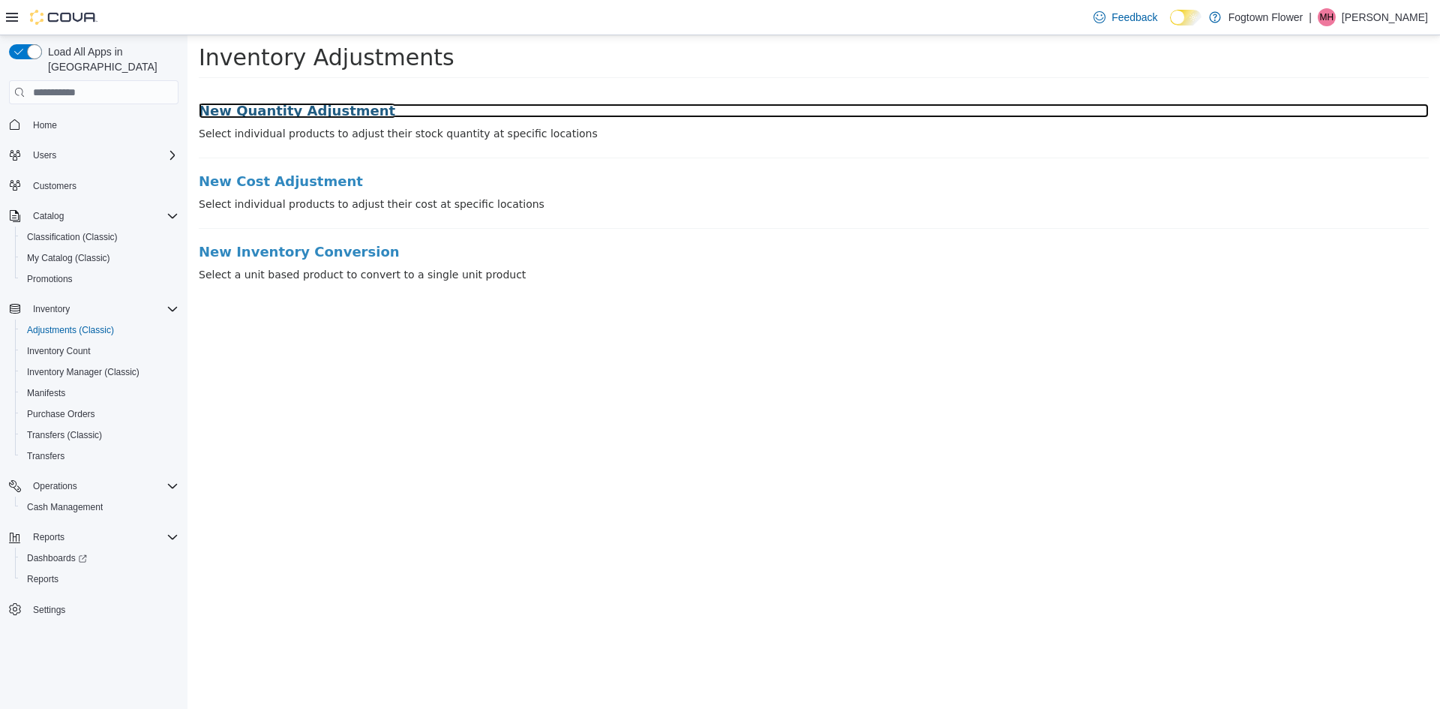  What do you see at coordinates (46, 393) in the screenshot?
I see `a: Manifests` at bounding box center [46, 393].